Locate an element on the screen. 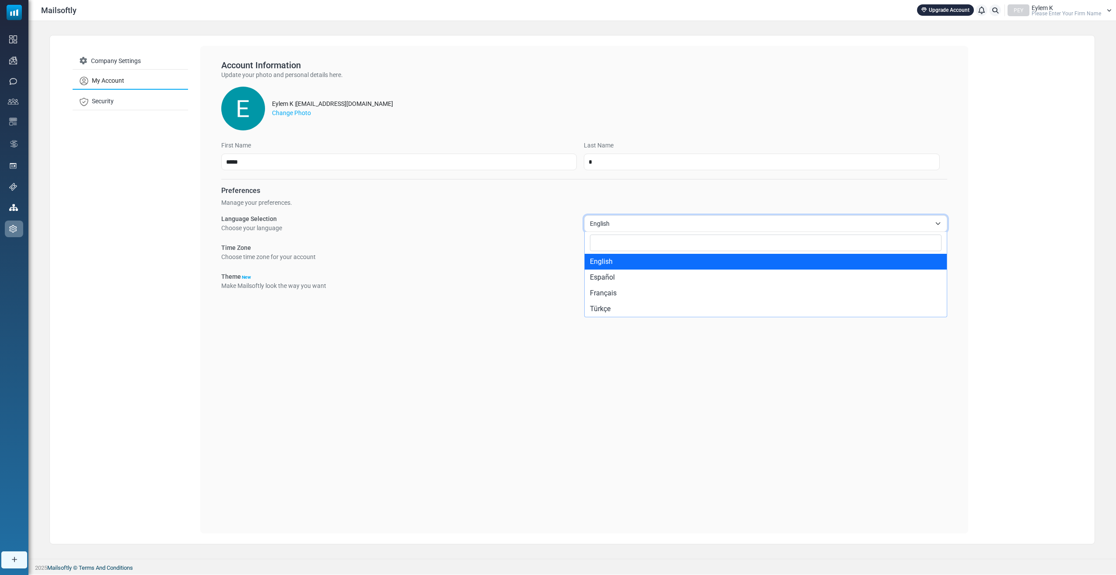  h6: Preferences is located at coordinates (584, 190).